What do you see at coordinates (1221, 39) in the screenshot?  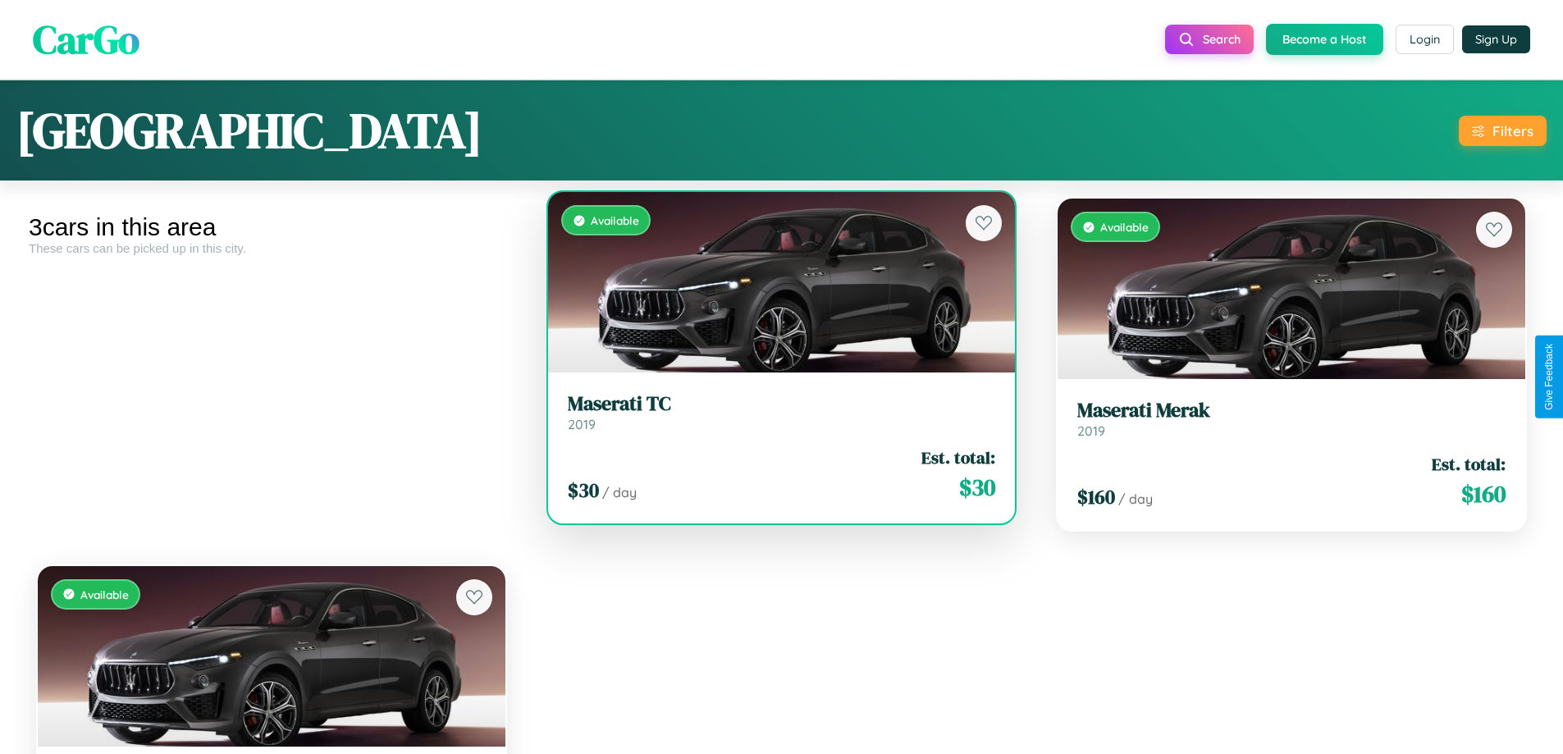 I see `span: Search` at bounding box center [1221, 39].